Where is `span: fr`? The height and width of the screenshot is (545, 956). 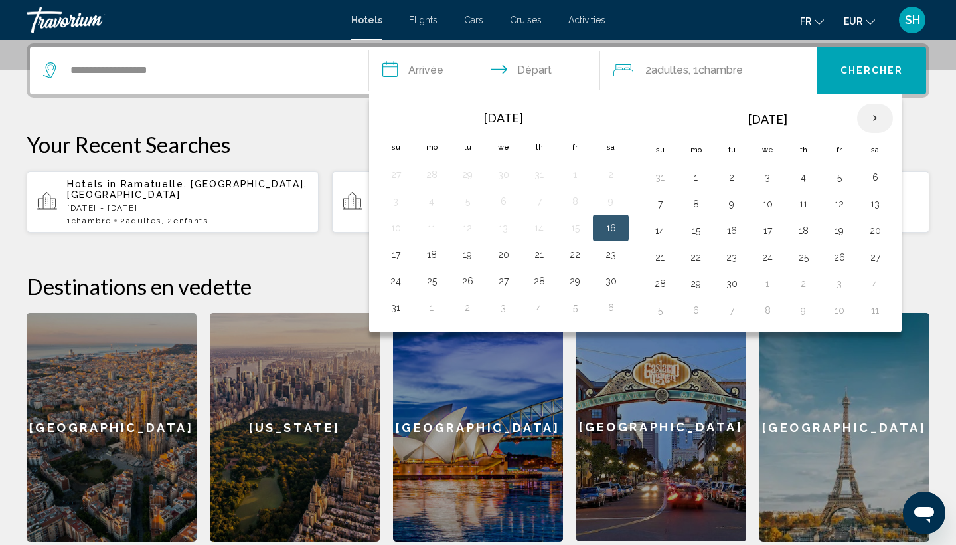 span: fr is located at coordinates (806, 21).